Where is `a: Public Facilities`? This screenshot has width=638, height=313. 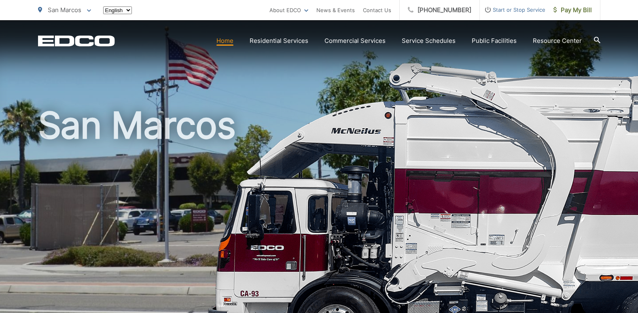 a: Public Facilities is located at coordinates (494, 41).